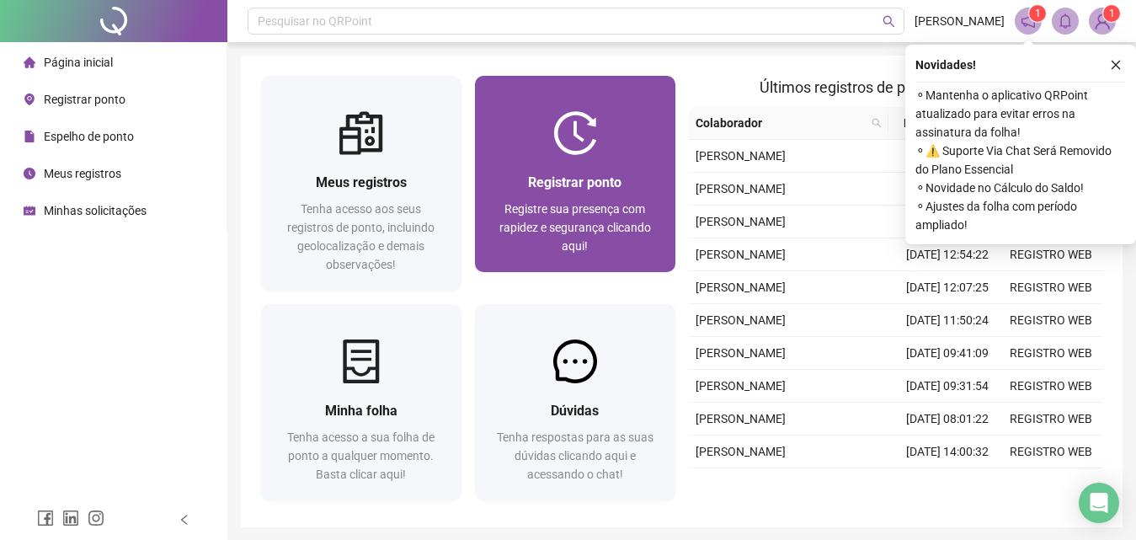 The height and width of the screenshot is (540, 1136). Describe the element at coordinates (1099, 503) in the screenshot. I see `div: Open Intercom Messenger` at that location.